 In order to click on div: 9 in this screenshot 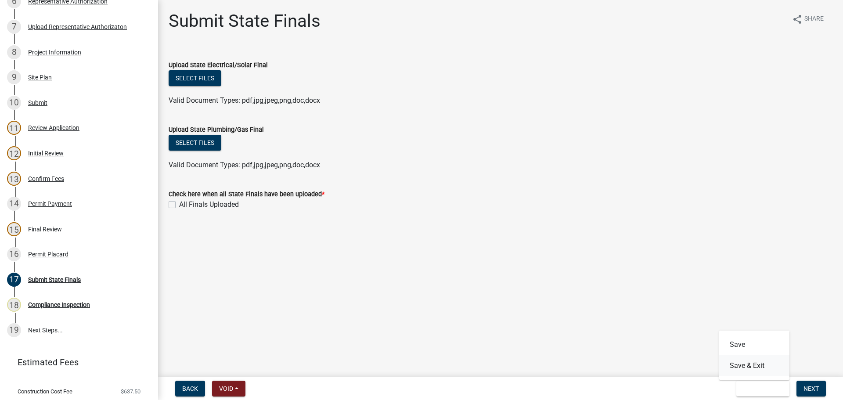, I will do `click(14, 77)`.